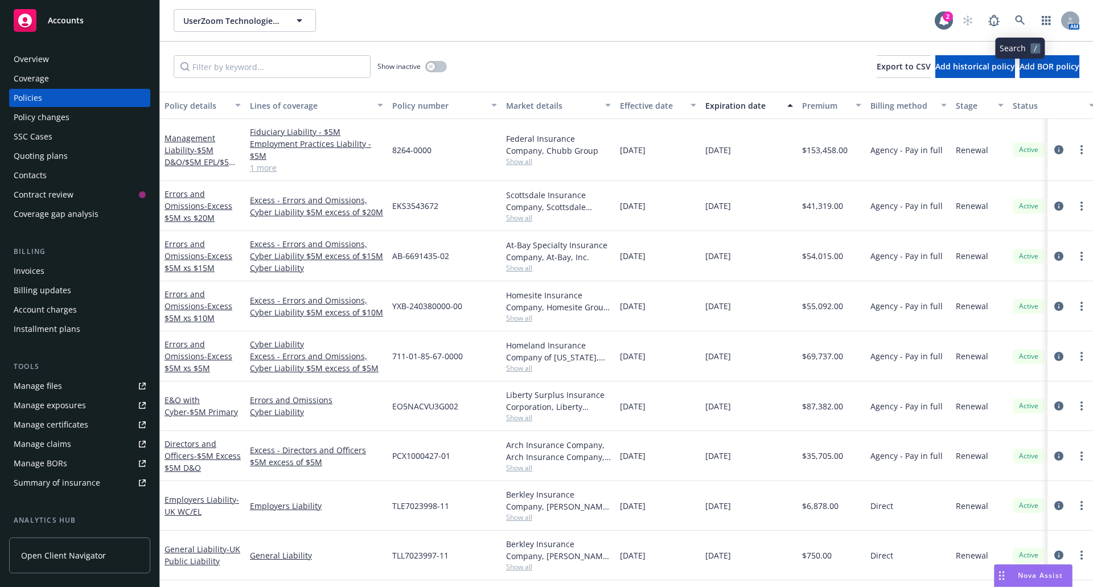 The width and height of the screenshot is (1093, 587). Describe the element at coordinates (80, 444) in the screenshot. I see `a: Manage claims` at that location.